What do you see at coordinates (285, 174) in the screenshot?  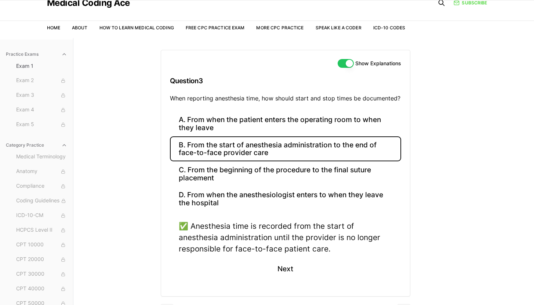 I see `button: C. From the beginning of the procedure to the final suture placement` at bounding box center [285, 174].